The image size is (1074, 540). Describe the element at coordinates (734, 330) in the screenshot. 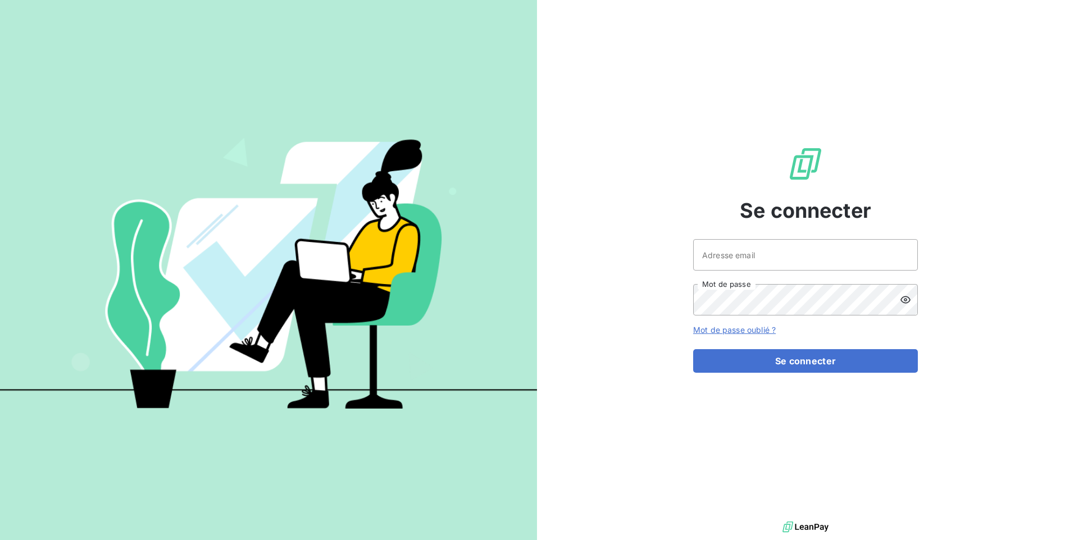

I see `a: Mot de passe oublié ?` at that location.